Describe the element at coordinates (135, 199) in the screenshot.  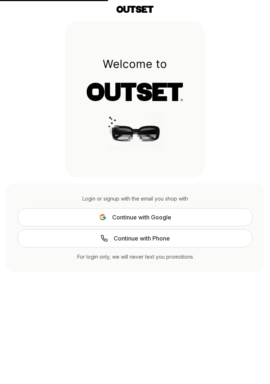
I see `div: Login or signup with the email you shop with` at that location.